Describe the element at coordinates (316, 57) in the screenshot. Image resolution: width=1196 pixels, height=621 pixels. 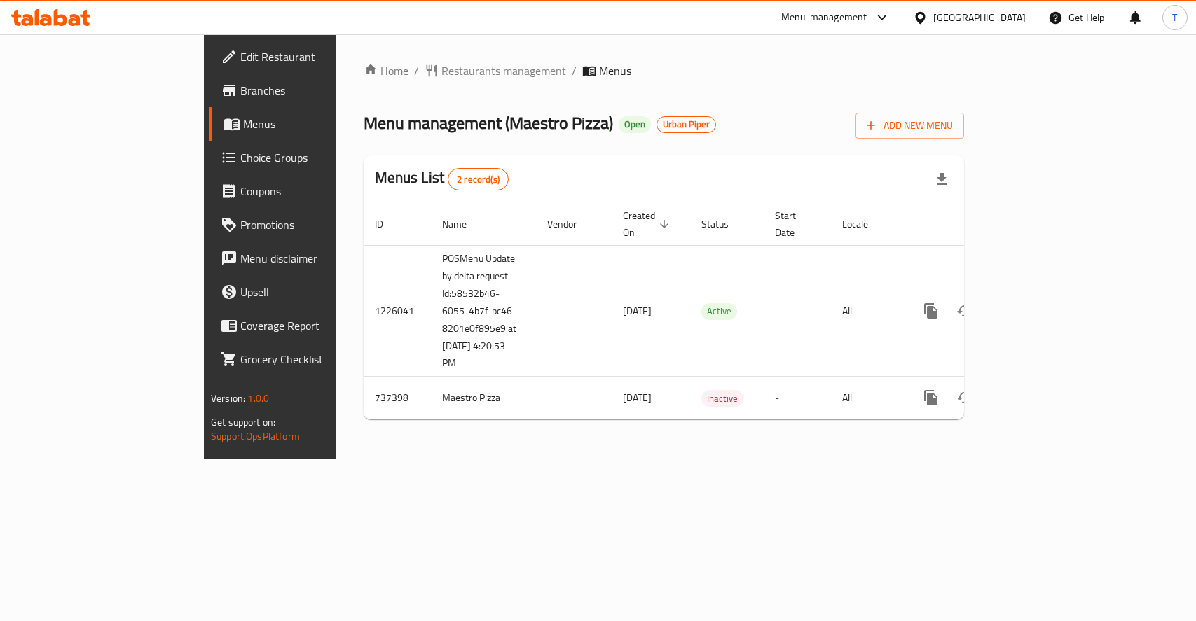
I see `span: Edit Restaurant` at that location.